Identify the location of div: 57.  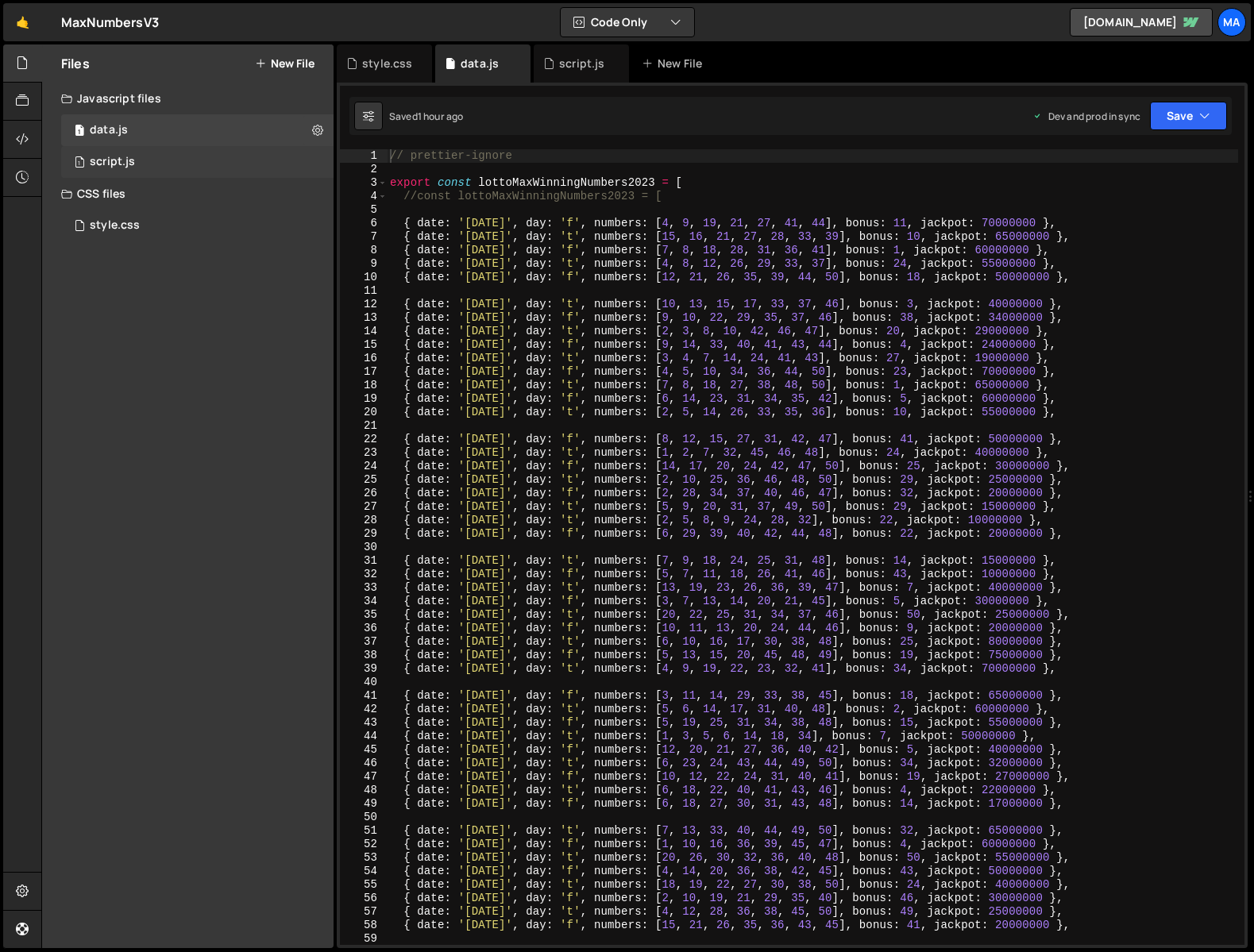
(364, 911).